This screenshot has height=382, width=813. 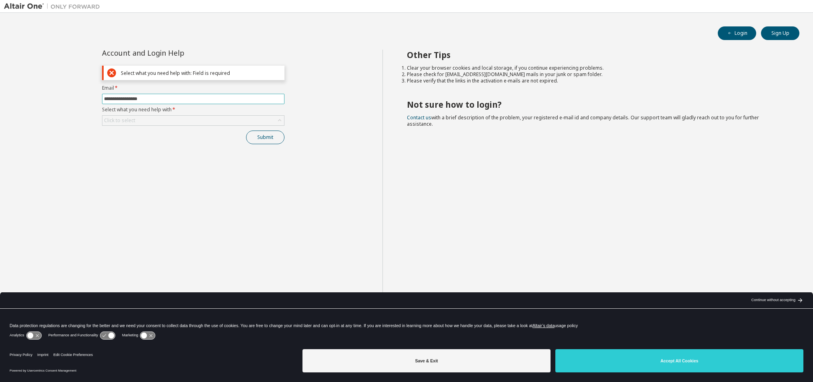 What do you see at coordinates (596, 55) in the screenshot?
I see `h2: Other Tips` at bounding box center [596, 55].